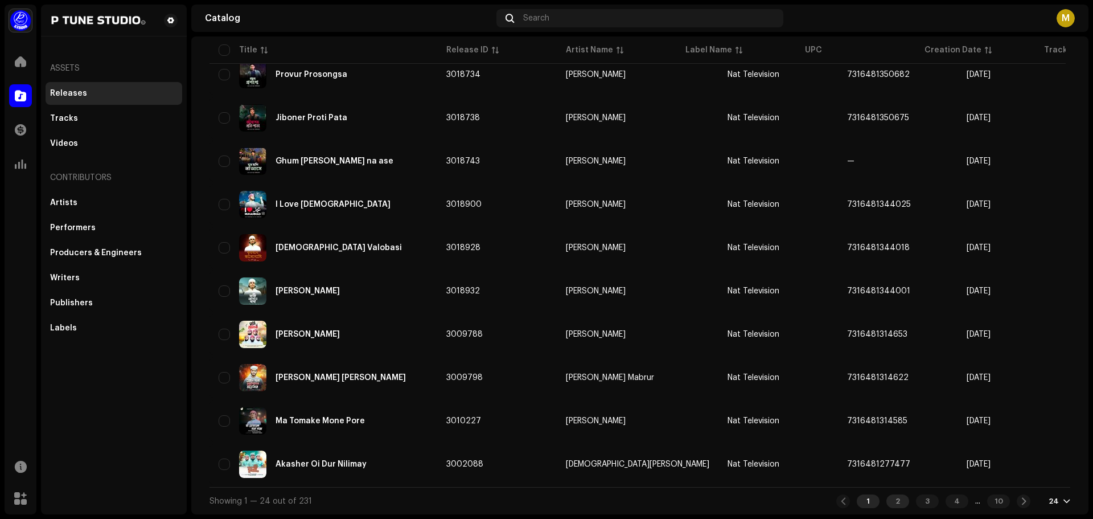  Describe the element at coordinates (114, 253) in the screenshot. I see `re-m-nav-item: Producers & Engineers` at that location.